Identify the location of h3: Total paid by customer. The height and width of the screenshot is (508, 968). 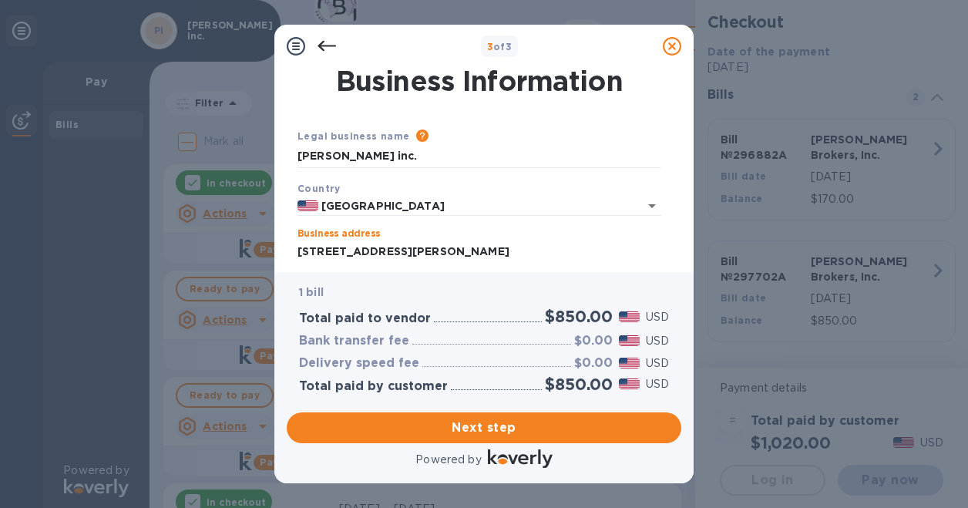
(373, 386).